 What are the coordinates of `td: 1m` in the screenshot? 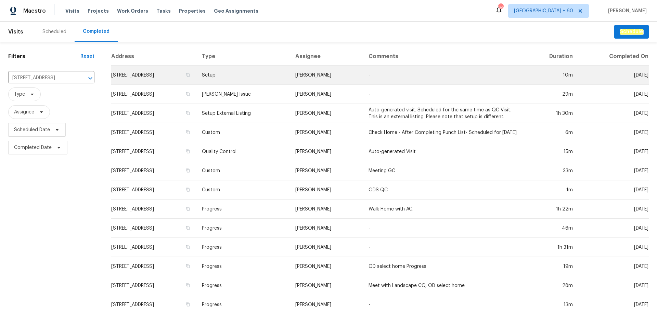 It's located at (551, 190).